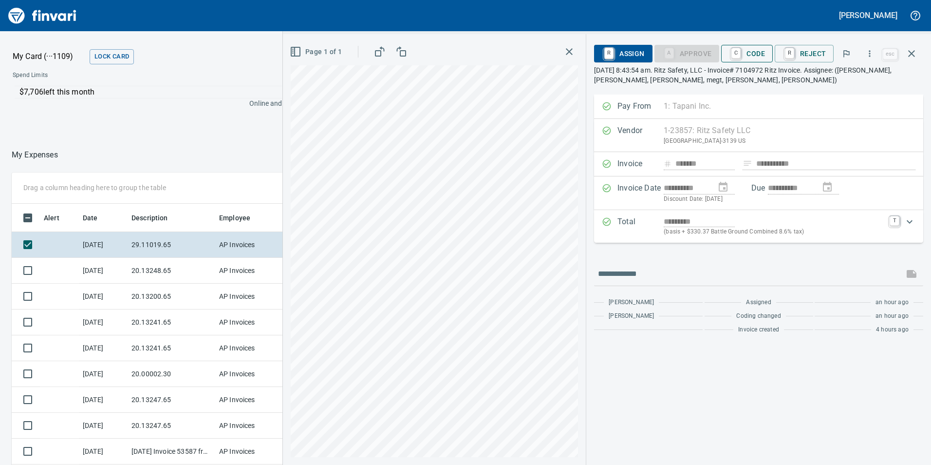  I want to click on a: esc, so click(890, 54).